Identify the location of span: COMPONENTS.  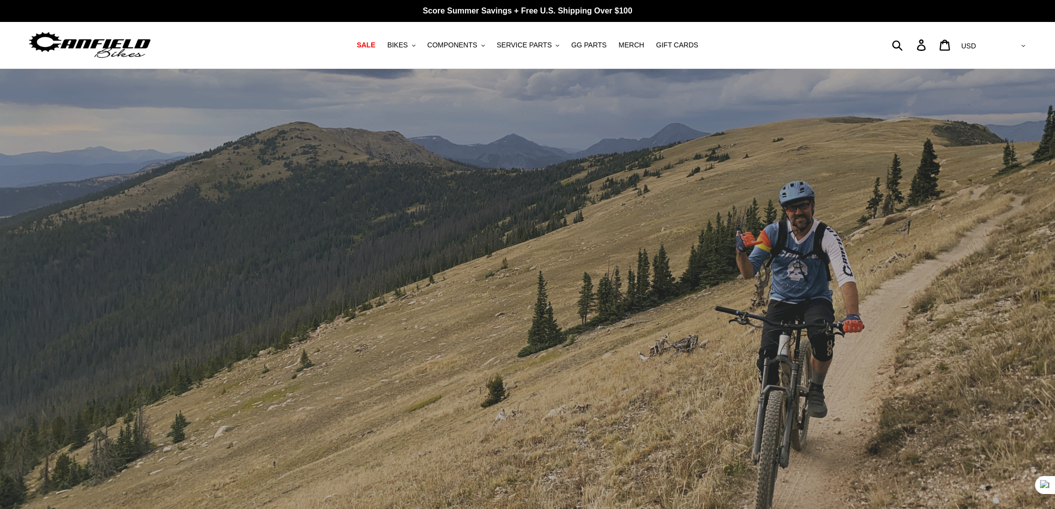
(452, 45).